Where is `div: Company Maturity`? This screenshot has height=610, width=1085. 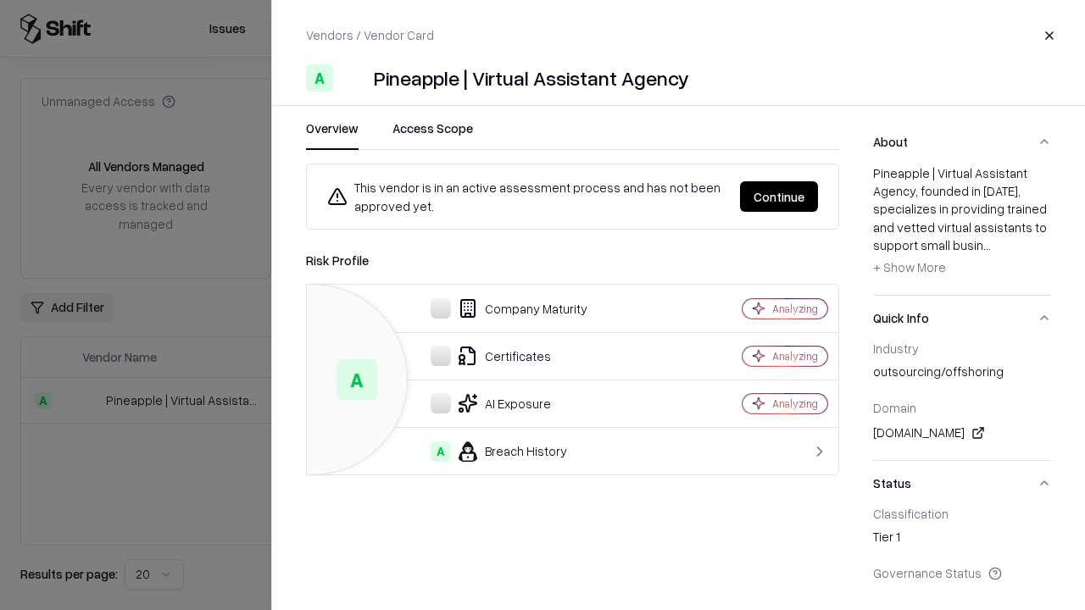 div: Company Maturity is located at coordinates (502, 308).